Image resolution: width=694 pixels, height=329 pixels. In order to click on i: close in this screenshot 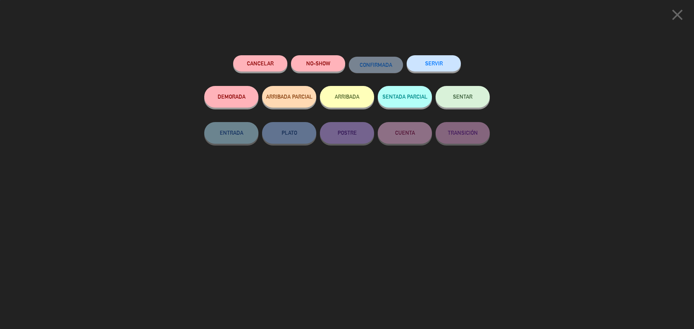, I will do `click(677, 15)`.